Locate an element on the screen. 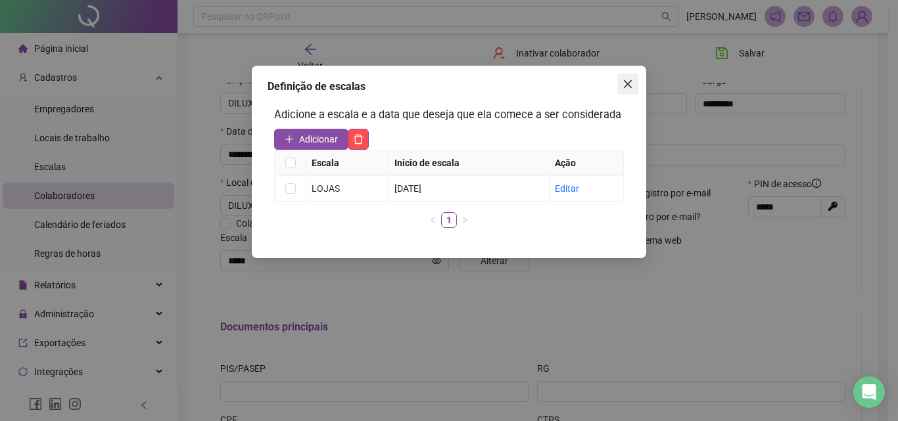  a: 1 is located at coordinates (449, 220).